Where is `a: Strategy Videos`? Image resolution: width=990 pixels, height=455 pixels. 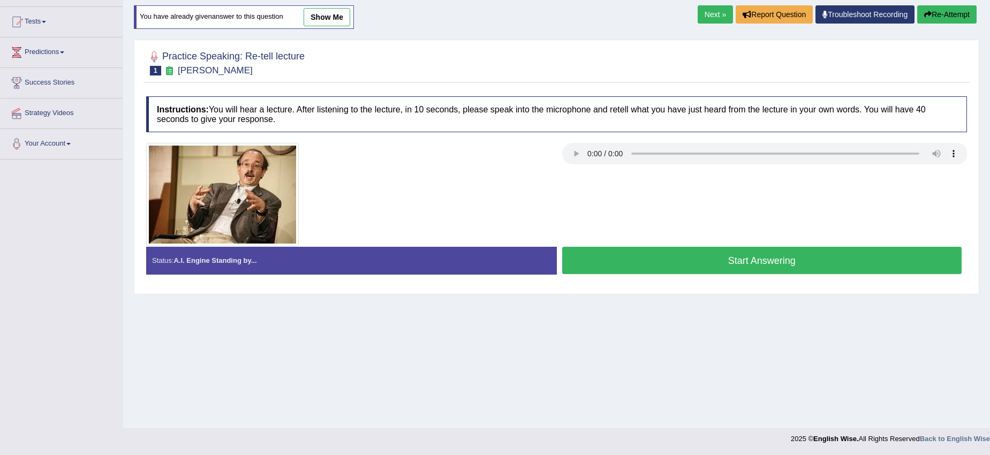
a: Strategy Videos is located at coordinates (62, 112).